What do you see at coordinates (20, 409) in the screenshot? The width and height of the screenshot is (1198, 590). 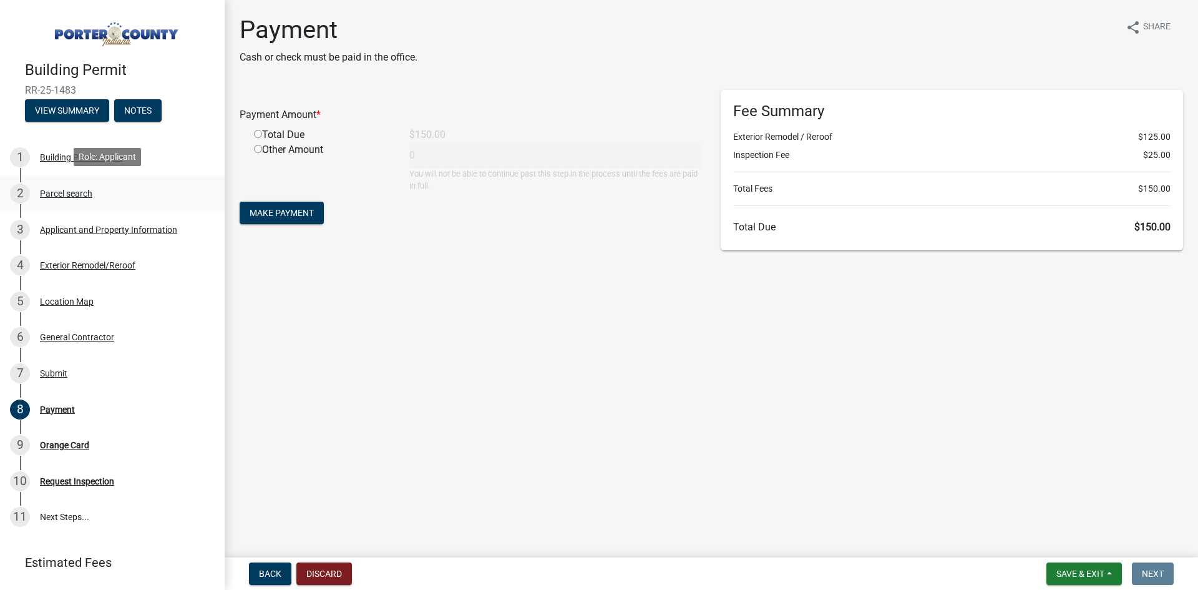 I see `div: 8` at bounding box center [20, 409].